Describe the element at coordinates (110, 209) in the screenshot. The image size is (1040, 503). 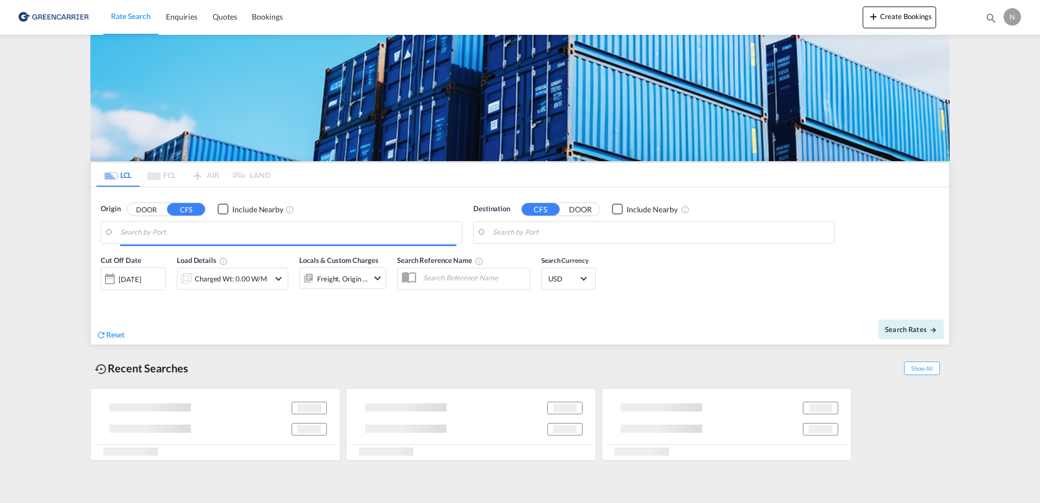
I see `span: Origin` at that location.